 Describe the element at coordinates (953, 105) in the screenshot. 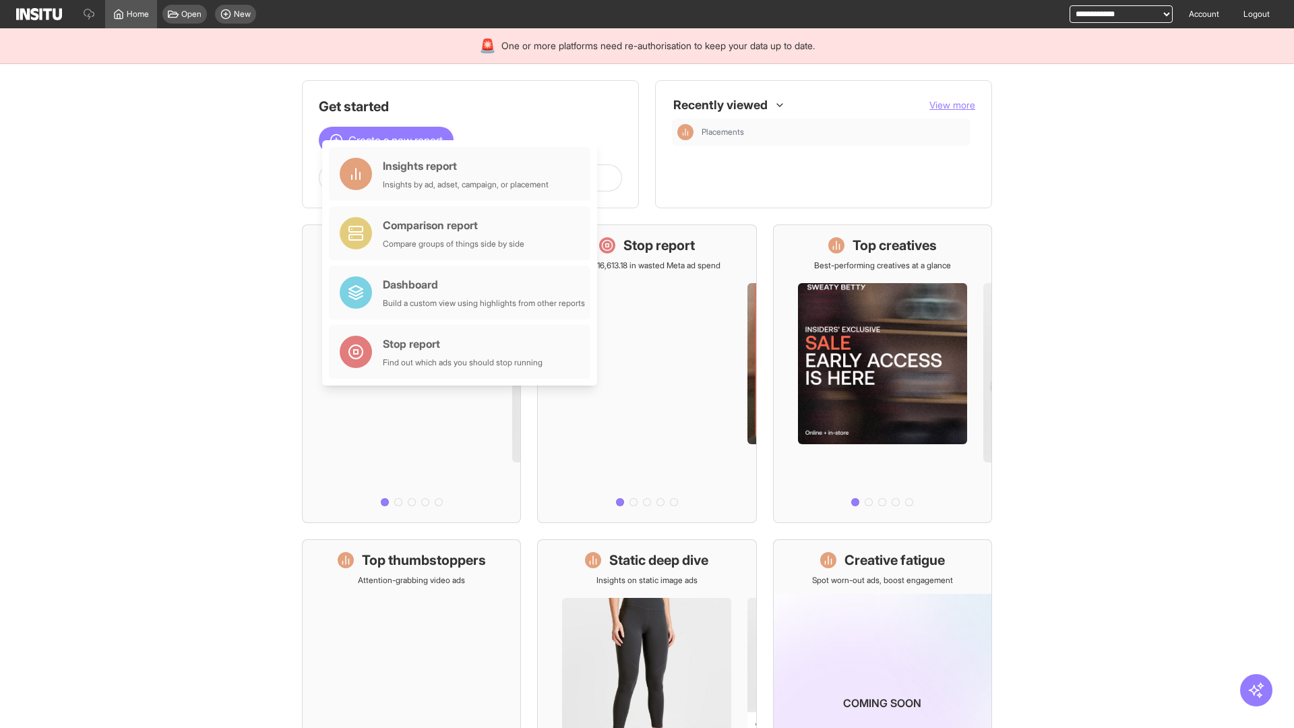

I see `button: View more` at that location.